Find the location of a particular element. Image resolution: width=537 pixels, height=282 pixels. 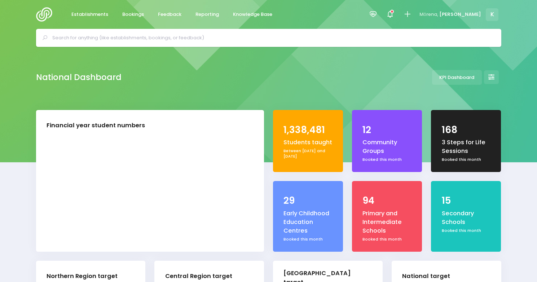

h2: National Dashboard is located at coordinates (79, 77).